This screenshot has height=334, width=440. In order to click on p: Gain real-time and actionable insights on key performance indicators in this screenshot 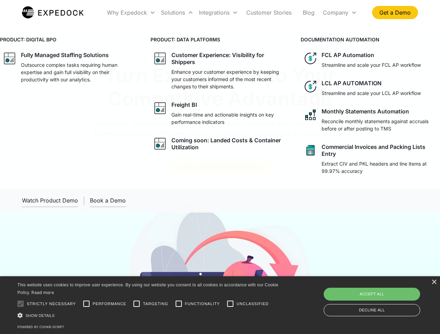, I will do `click(229, 118)`.